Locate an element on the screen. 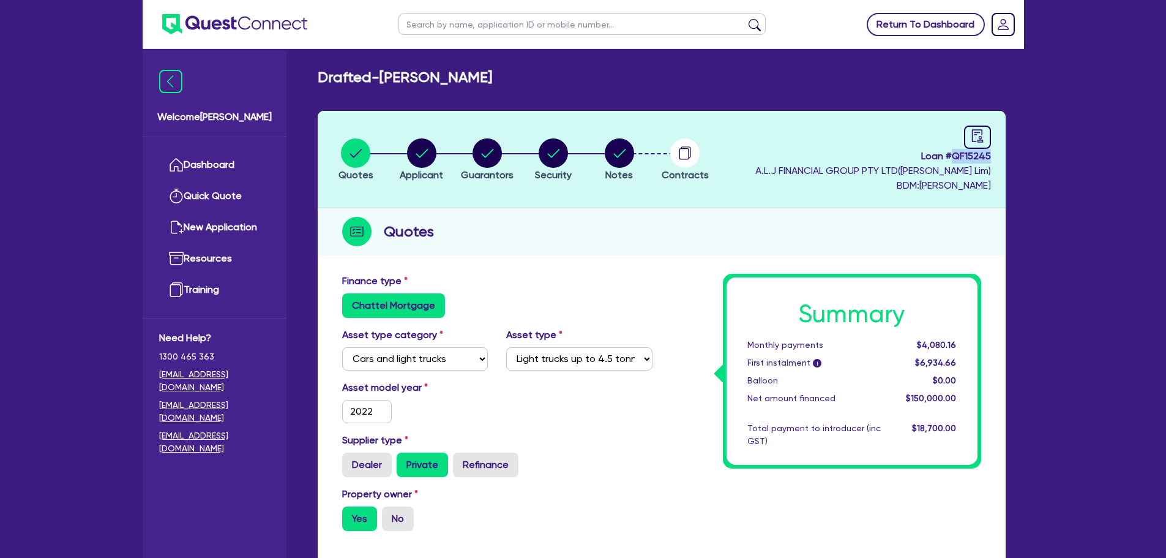  button: Notes is located at coordinates (620, 160).